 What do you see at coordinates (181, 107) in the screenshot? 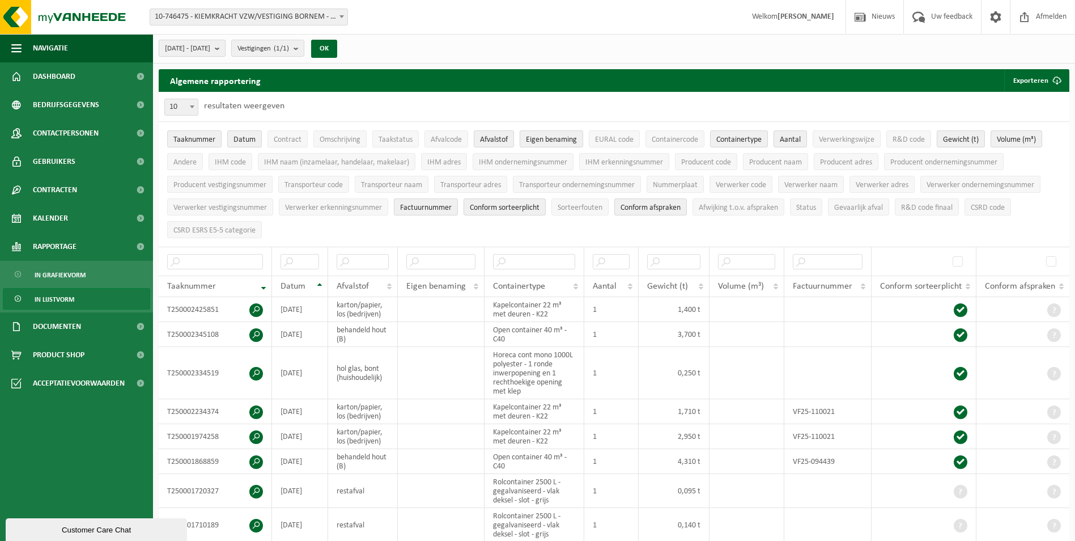
I see `span: 10` at bounding box center [181, 107].